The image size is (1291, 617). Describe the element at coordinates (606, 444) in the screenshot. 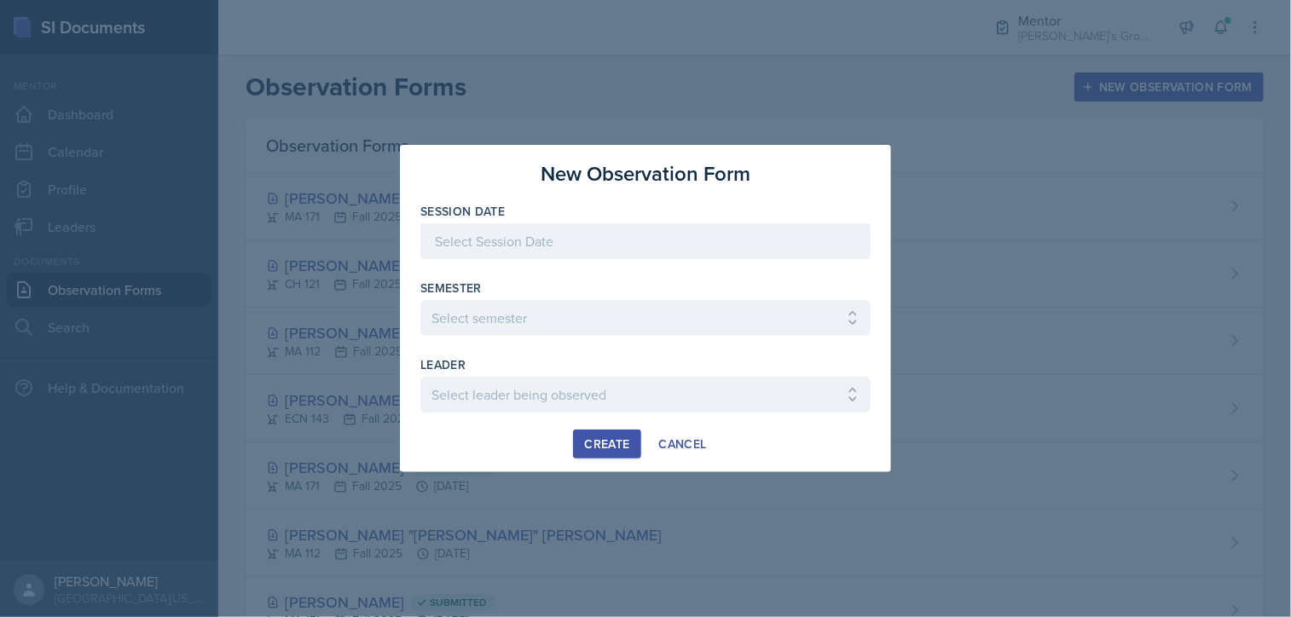

I see `div: Create` at that location.